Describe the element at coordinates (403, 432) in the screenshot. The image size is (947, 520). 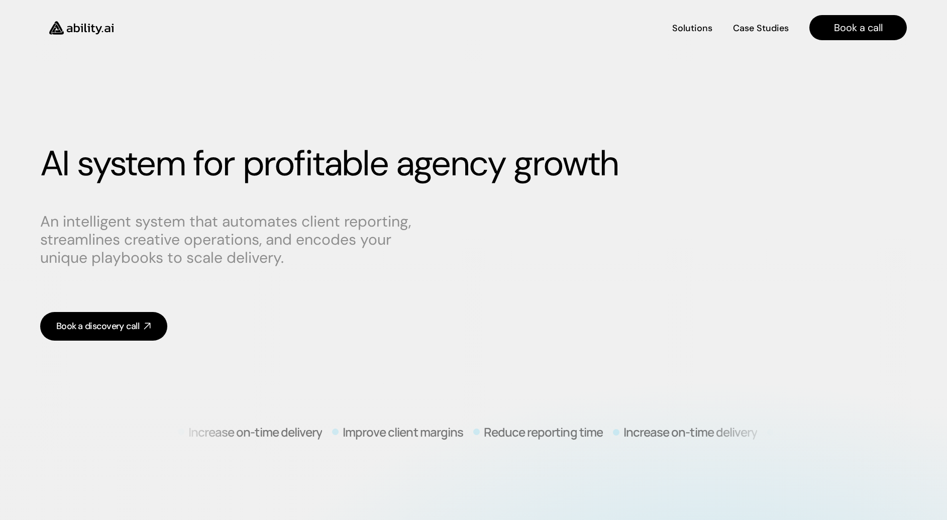
I see `p: Improve client margins` at that location.